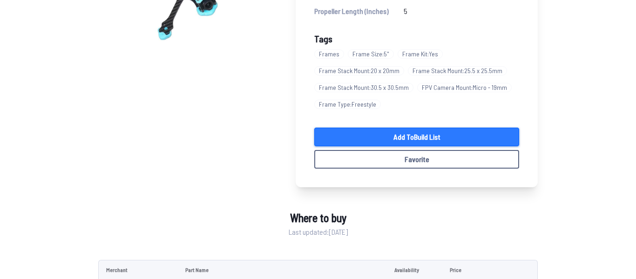 Image resolution: width=636 pixels, height=279 pixels. What do you see at coordinates (349, 104) in the screenshot?
I see `a: Frame Type:Freestyle` at bounding box center [349, 104].